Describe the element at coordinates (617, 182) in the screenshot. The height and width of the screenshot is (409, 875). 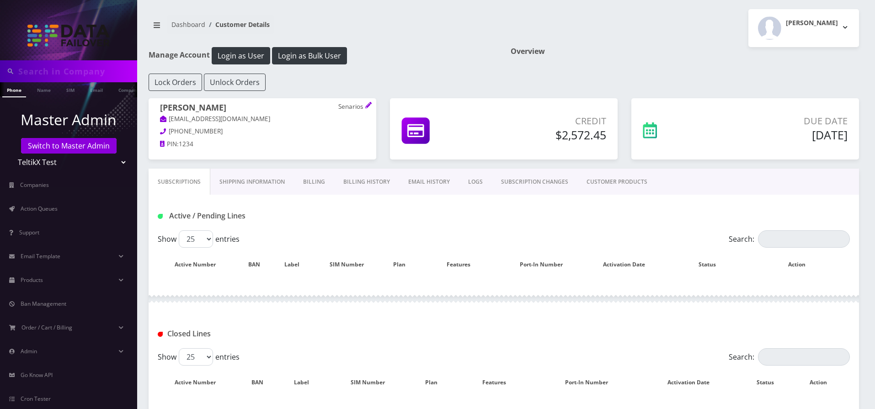
I see `a: CUSTOMER PRODUCTS` at that location.